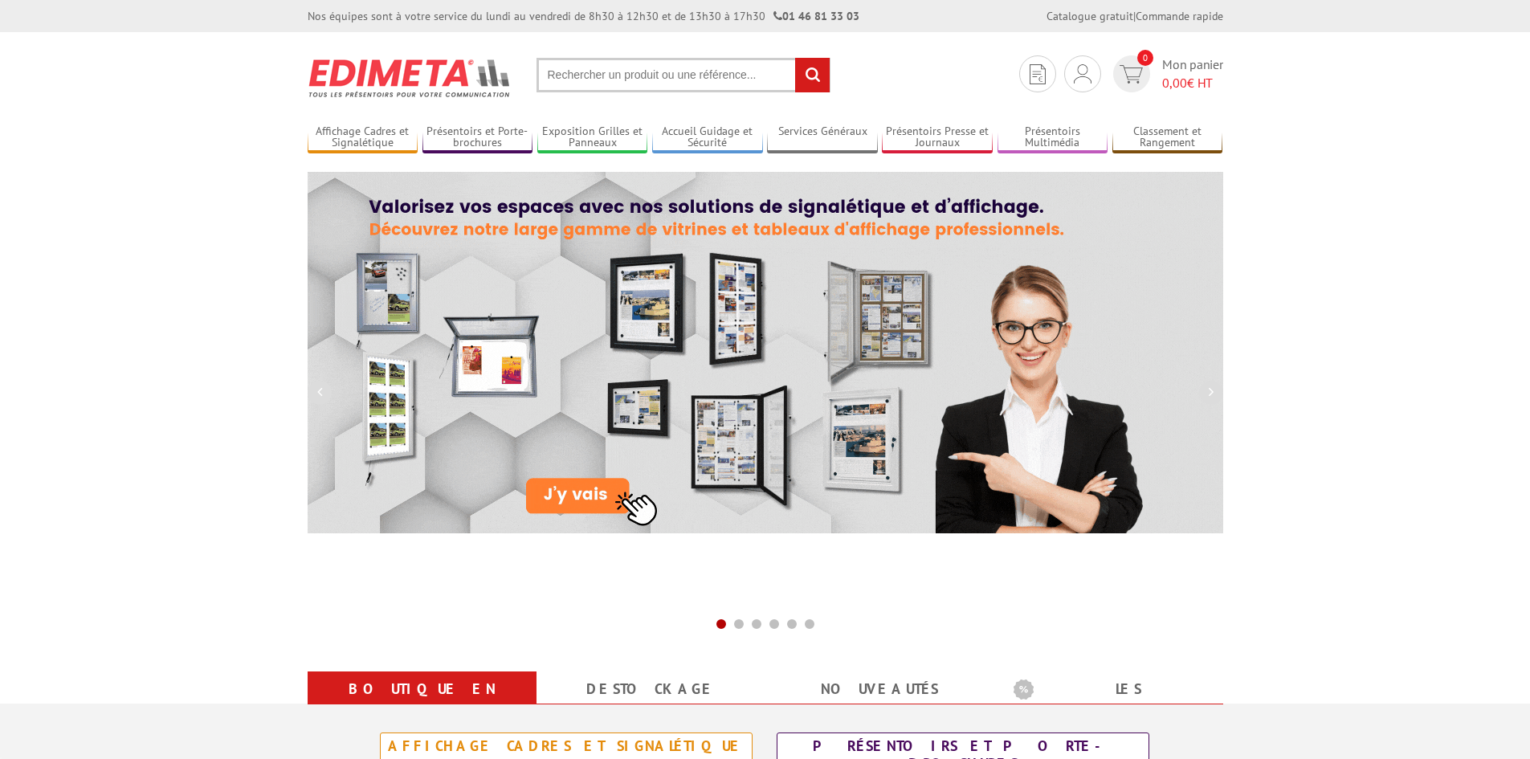  What do you see at coordinates (650, 689) in the screenshot?
I see `a: Destockage` at bounding box center [650, 689].